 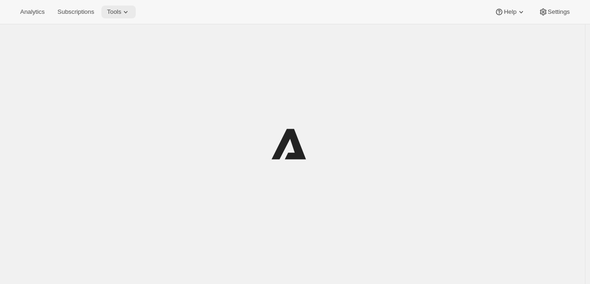 What do you see at coordinates (76, 12) in the screenshot?
I see `span: Subscriptions` at bounding box center [76, 12].